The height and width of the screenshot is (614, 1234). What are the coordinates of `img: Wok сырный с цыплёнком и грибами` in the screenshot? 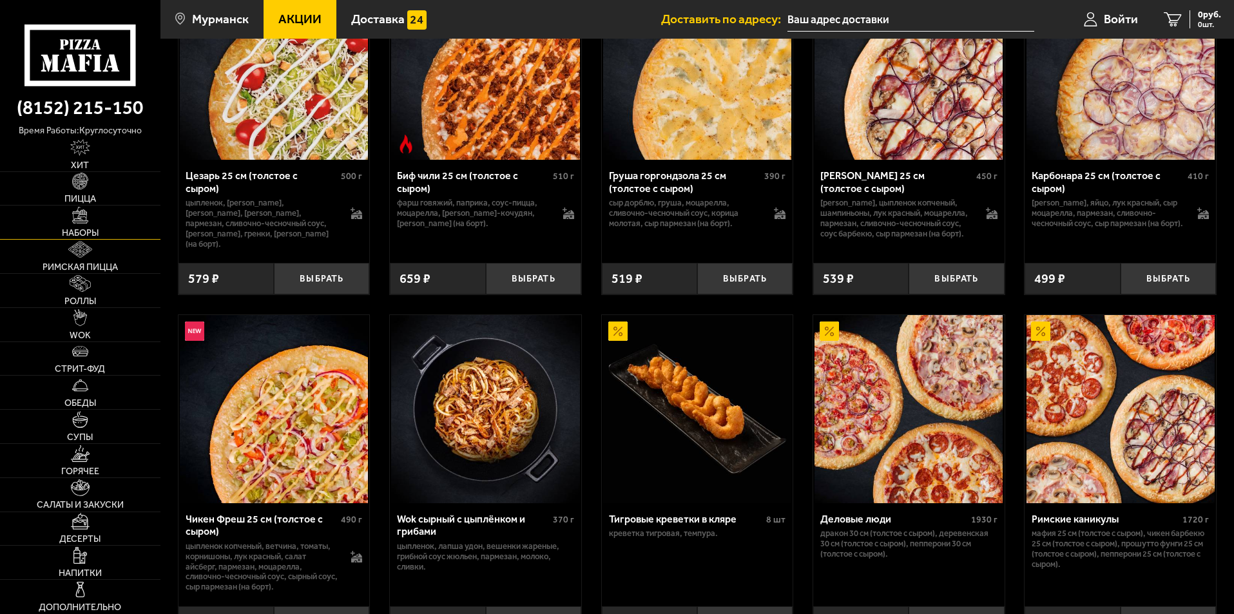 It's located at (485, 409).